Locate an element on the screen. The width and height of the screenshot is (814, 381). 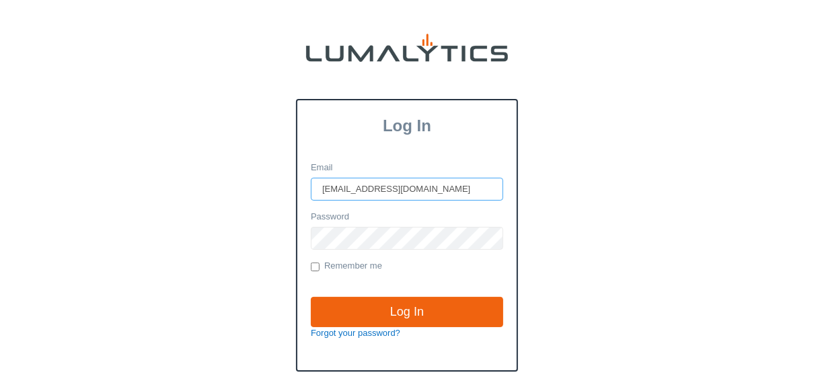
input: Email is located at coordinates (407, 189).